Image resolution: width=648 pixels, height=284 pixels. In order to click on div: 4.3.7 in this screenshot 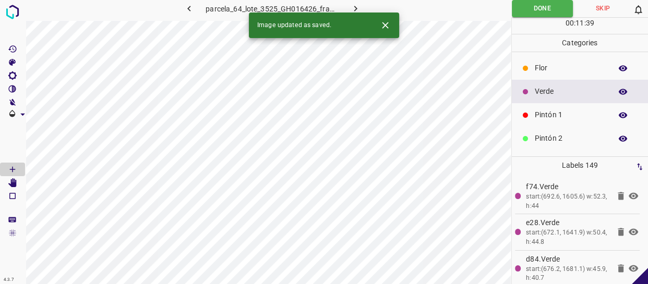, I will do `click(9, 280)`.